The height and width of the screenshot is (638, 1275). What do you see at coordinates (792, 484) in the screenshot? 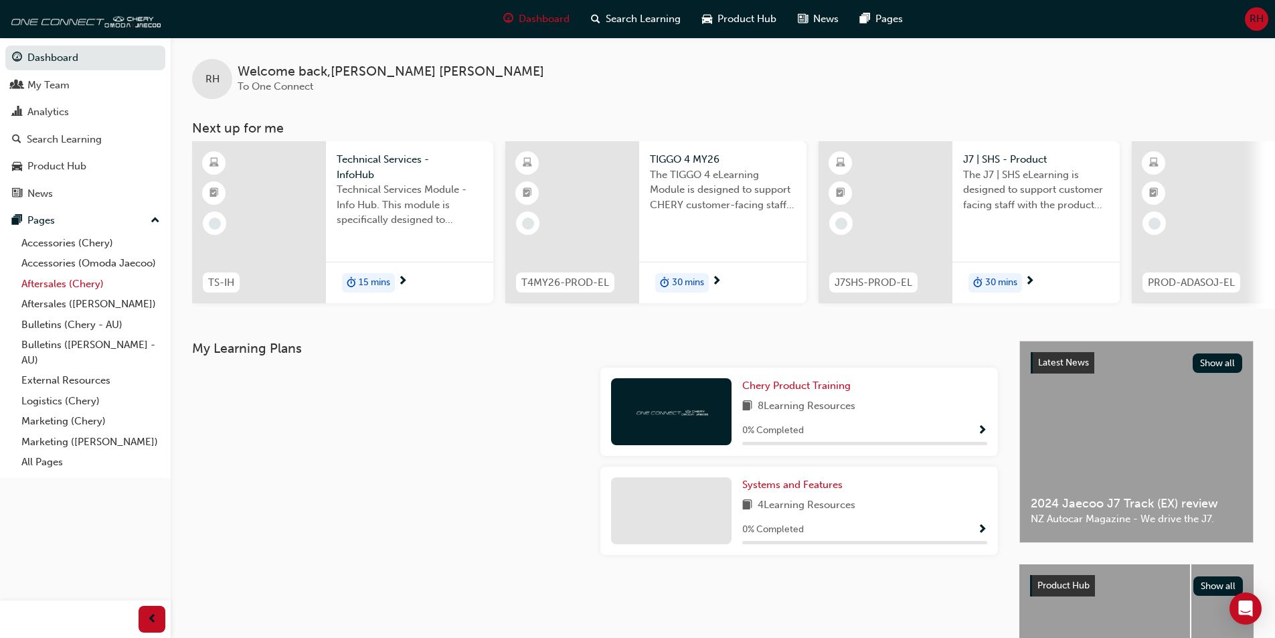
I see `span: Systems and Features` at bounding box center [792, 484].